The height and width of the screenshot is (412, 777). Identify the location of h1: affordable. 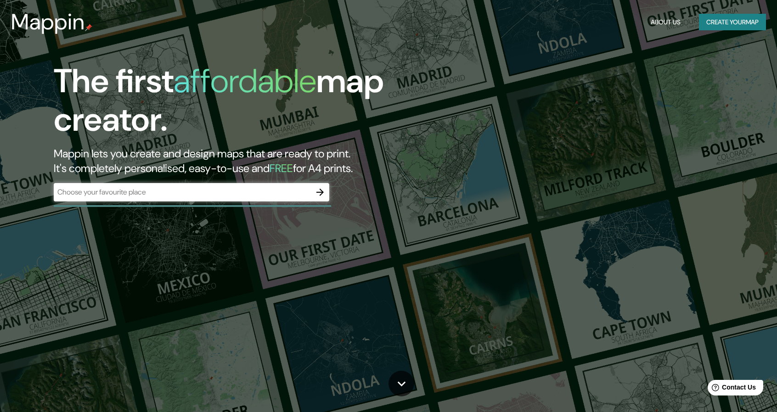
(245, 81).